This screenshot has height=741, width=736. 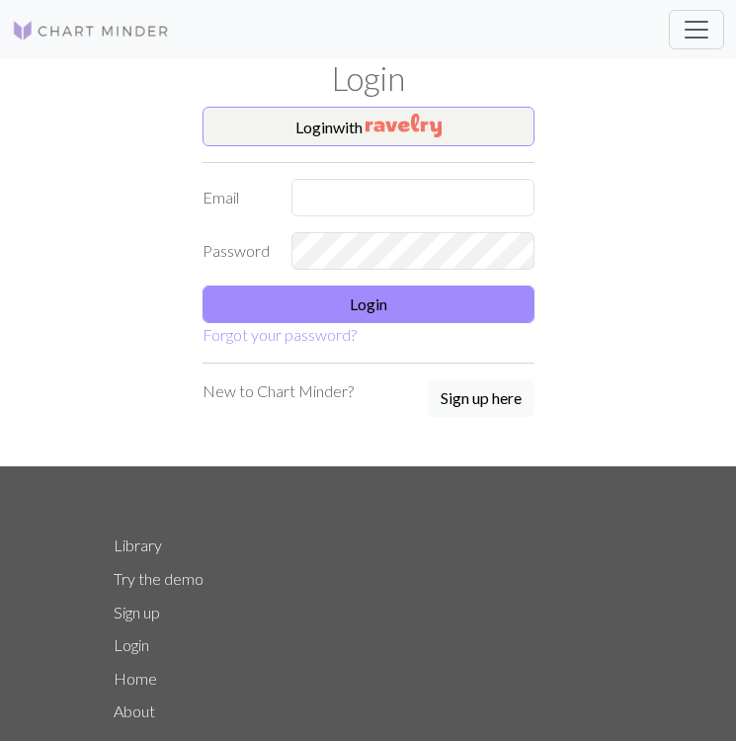 What do you see at coordinates (137, 545) in the screenshot?
I see `a: Library` at bounding box center [137, 545].